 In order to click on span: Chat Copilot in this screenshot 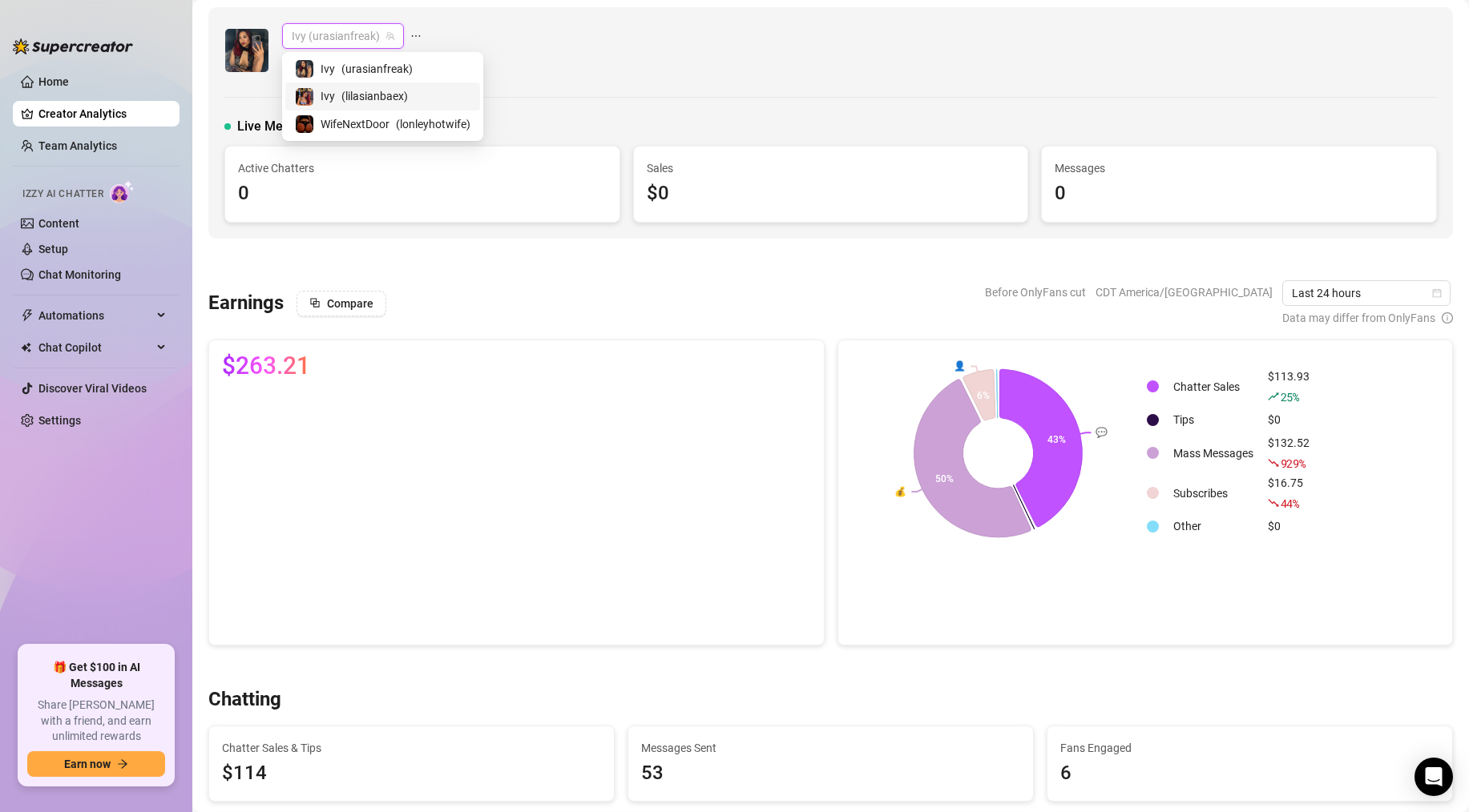, I will do `click(96, 348)`.